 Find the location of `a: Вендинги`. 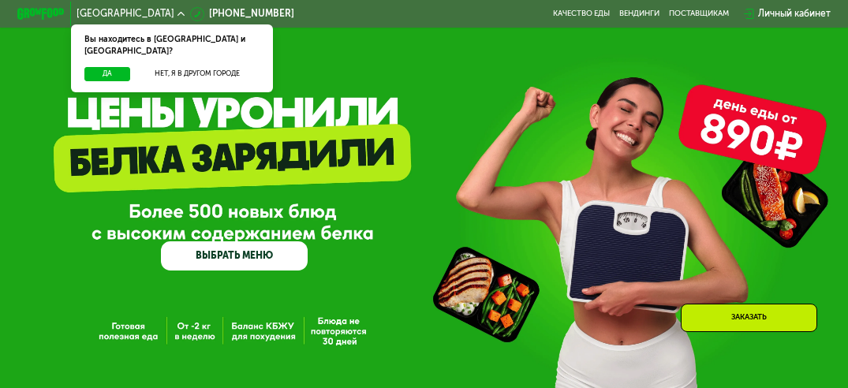

a: Вендинги is located at coordinates (639, 14).